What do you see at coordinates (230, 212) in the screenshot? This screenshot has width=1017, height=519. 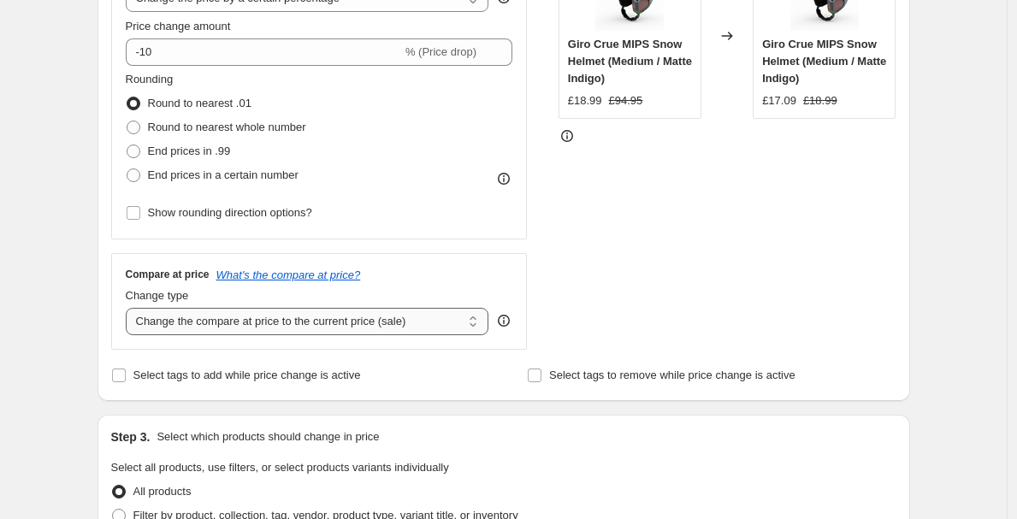 I see `span: Show rounding direction options?` at bounding box center [230, 212].